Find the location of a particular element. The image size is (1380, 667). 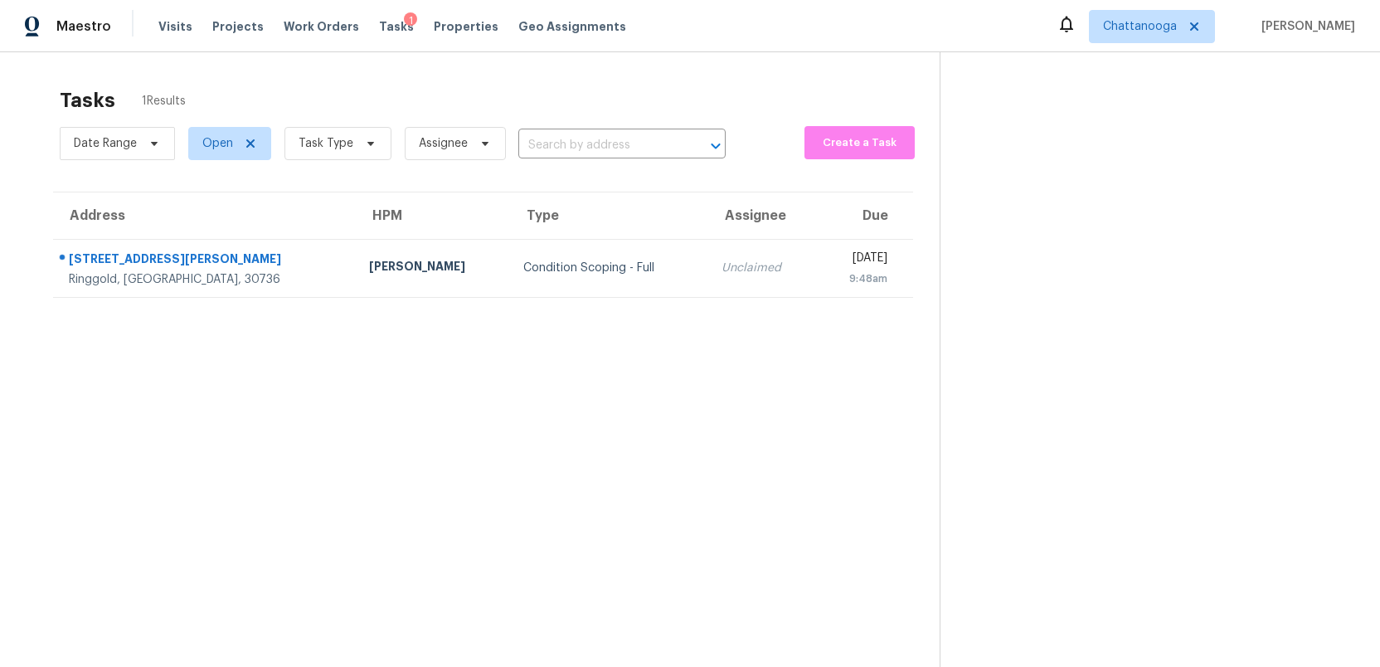

span: Geo Assignments is located at coordinates (572, 27).